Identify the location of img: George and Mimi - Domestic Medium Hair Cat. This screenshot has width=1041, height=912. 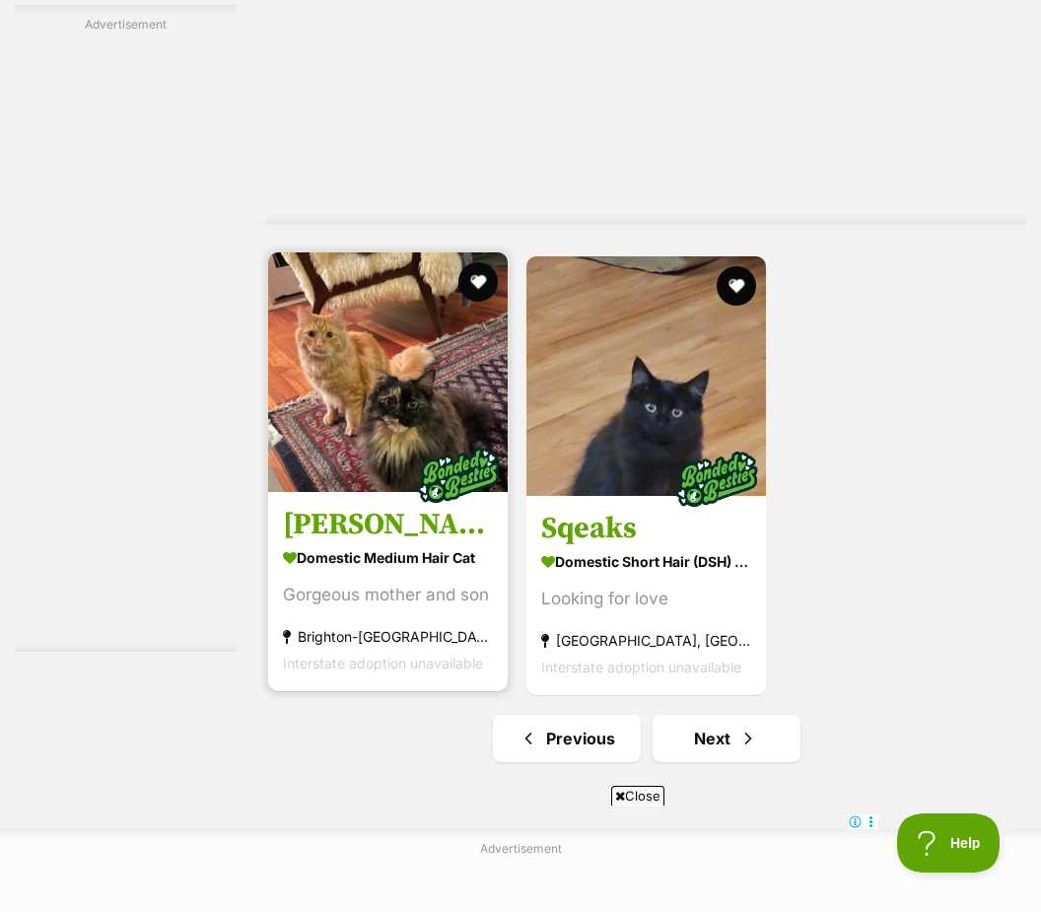
(388, 372).